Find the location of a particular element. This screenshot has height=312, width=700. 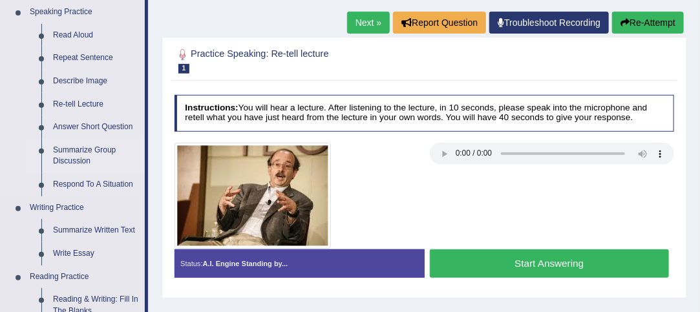

a: Respond To A Situation is located at coordinates (96, 185).